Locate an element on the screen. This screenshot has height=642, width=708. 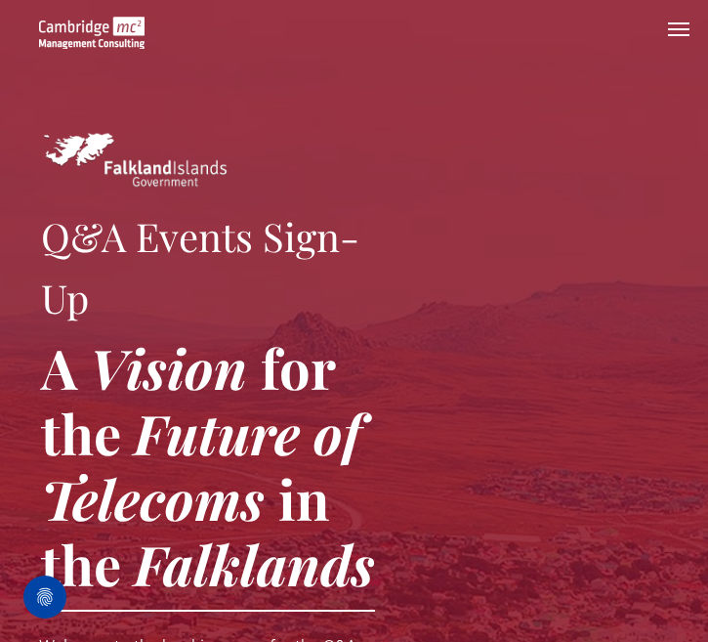
span: A is located at coordinates (59, 366).